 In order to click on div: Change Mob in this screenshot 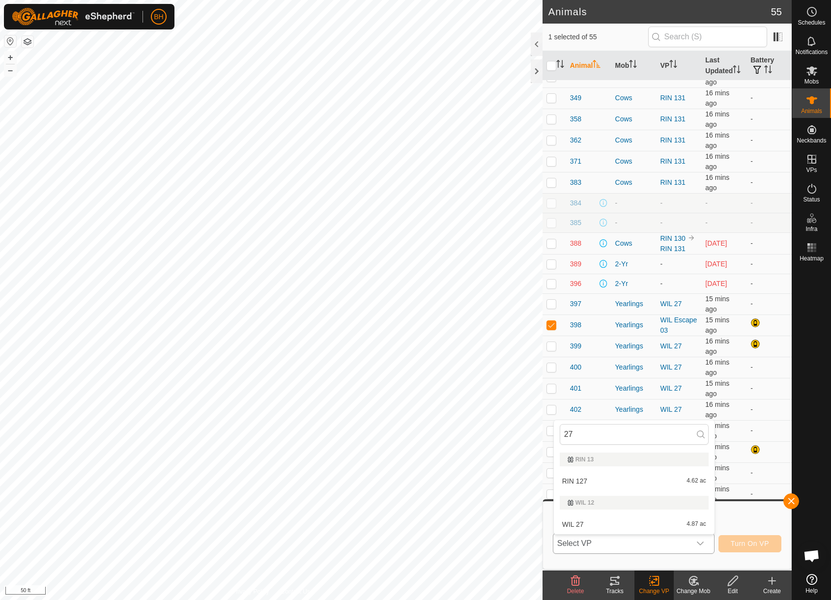, I will do `click(694, 591)`.